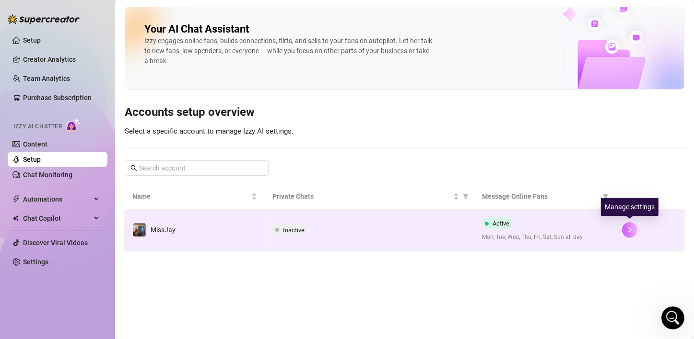  What do you see at coordinates (540, 197) in the screenshot?
I see `span: Message Online Fans` at bounding box center [540, 197].